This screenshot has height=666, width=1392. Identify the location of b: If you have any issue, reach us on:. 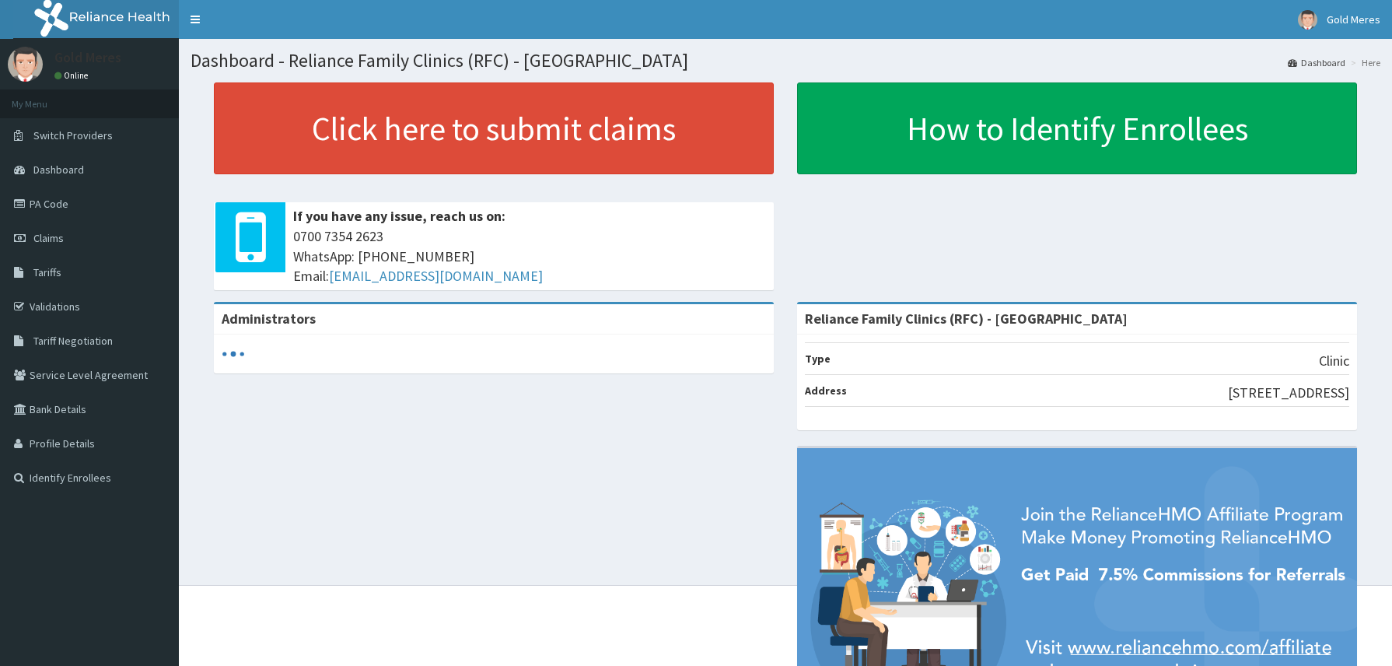
(399, 215).